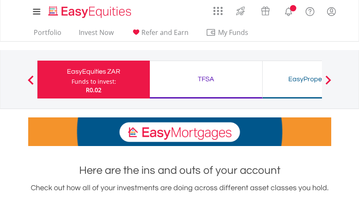 The height and width of the screenshot is (202, 359). I want to click on img: thrive-v2.svg, so click(240, 11).